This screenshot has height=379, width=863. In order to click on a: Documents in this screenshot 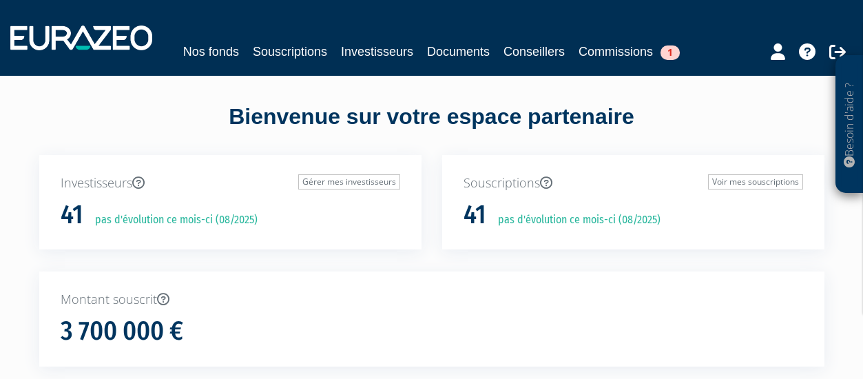, I will do `click(458, 52)`.